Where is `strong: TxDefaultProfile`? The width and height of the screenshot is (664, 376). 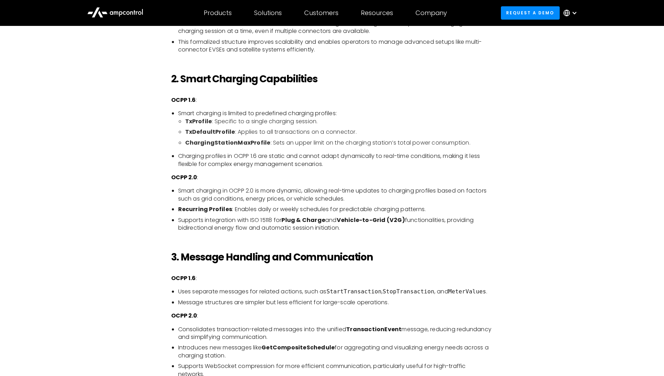 strong: TxDefaultProfile is located at coordinates (210, 132).